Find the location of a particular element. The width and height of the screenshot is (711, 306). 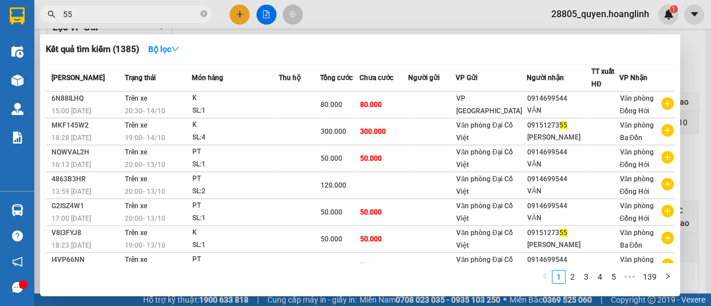

span: question-circle is located at coordinates (17, 236).